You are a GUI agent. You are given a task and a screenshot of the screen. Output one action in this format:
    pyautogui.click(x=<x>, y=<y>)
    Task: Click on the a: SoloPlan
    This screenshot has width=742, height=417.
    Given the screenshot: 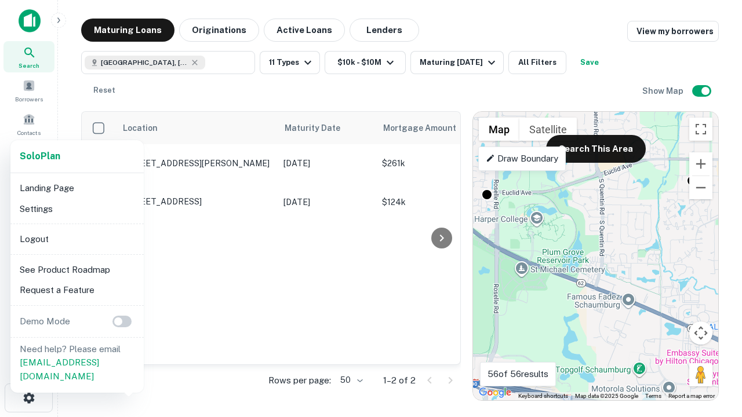 What is the action you would take?
    pyautogui.click(x=40, y=156)
    